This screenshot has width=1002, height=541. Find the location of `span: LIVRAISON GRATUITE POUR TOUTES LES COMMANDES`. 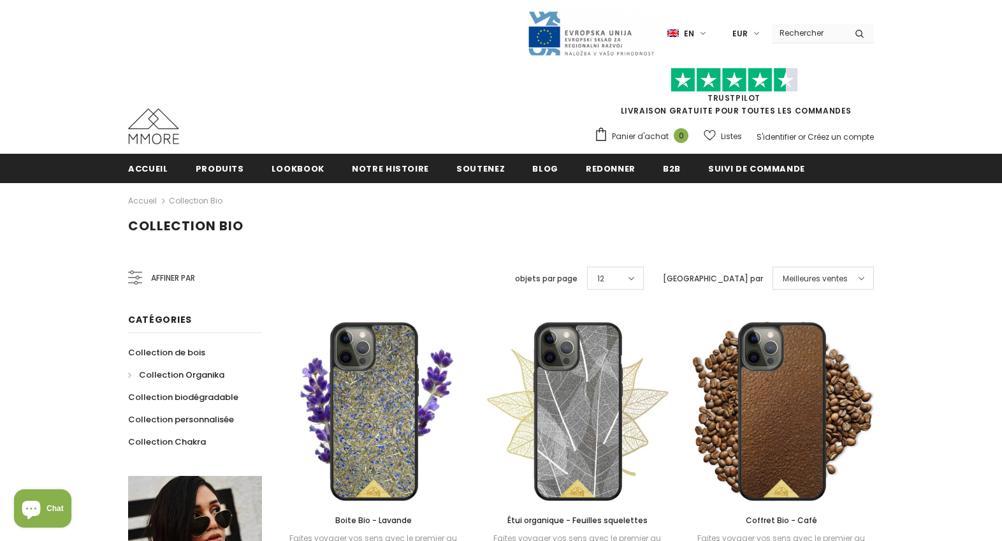

span: LIVRAISON GRATUITE POUR TOUTES LES COMMANDES is located at coordinates (734, 94).